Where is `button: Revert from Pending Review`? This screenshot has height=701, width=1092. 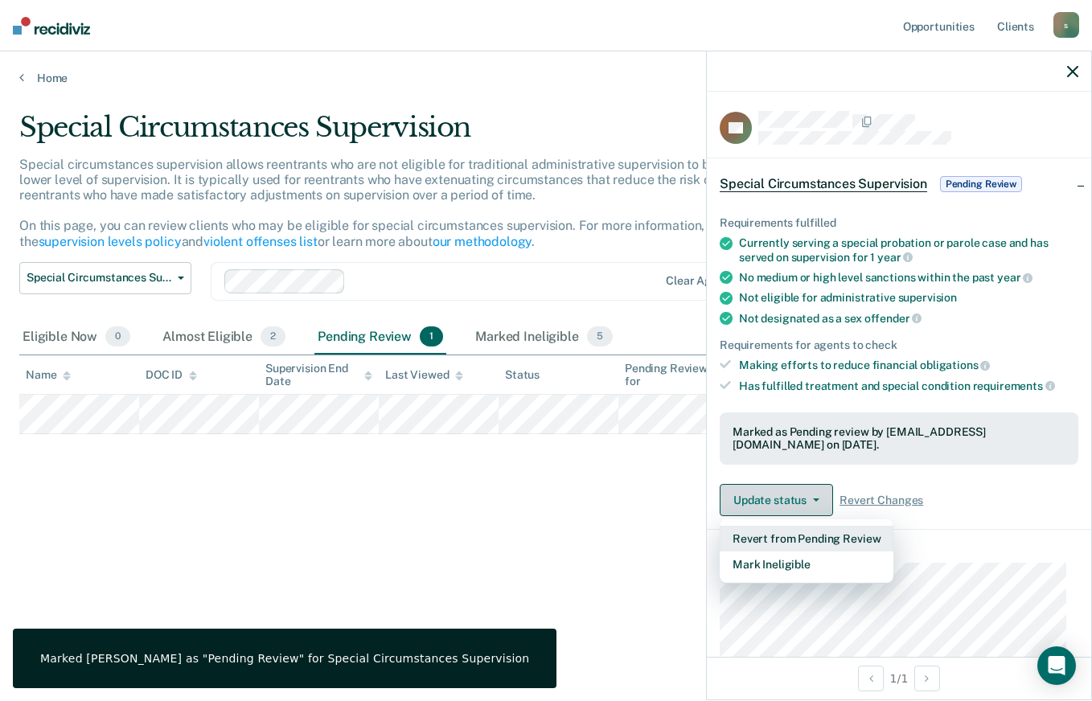
button: Revert from Pending Review is located at coordinates (807, 539).